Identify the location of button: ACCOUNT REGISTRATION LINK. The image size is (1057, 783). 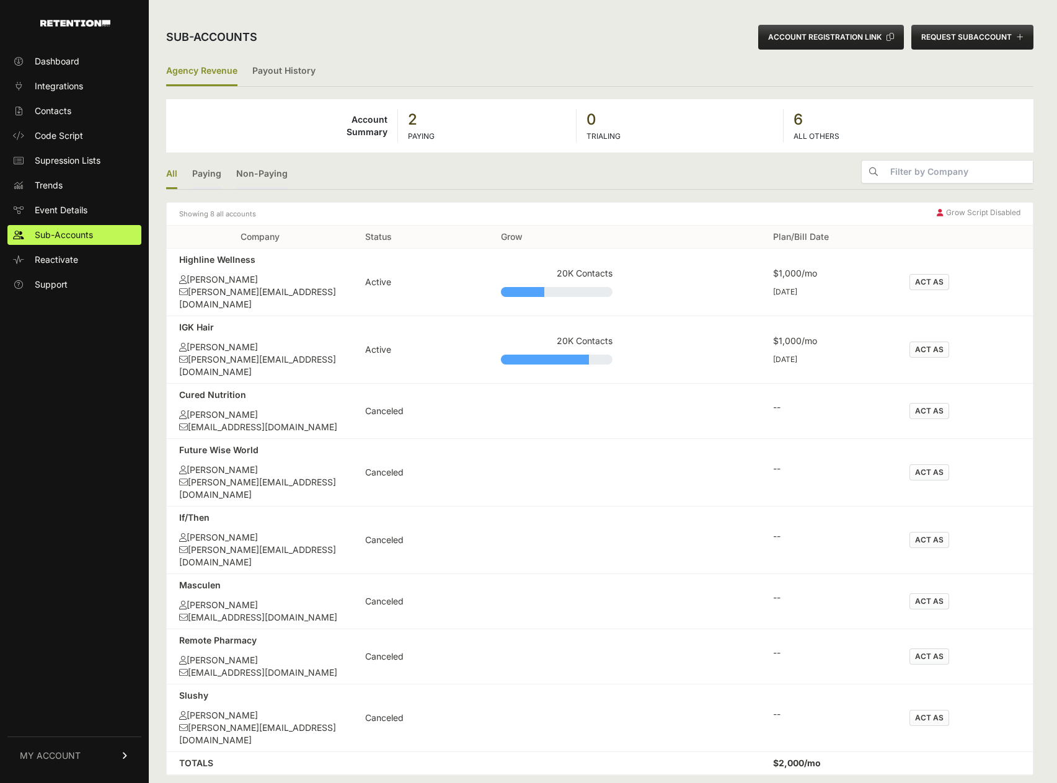
(831, 37).